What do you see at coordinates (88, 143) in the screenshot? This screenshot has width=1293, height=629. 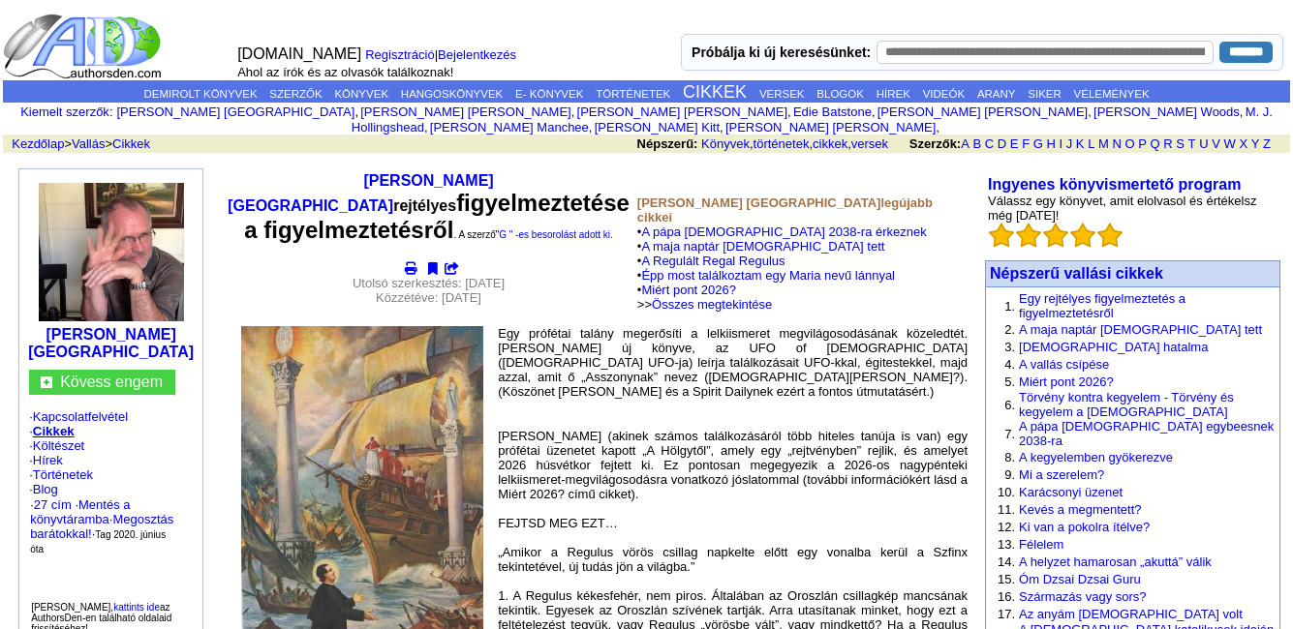 I see `font: Vallás` at bounding box center [88, 143].